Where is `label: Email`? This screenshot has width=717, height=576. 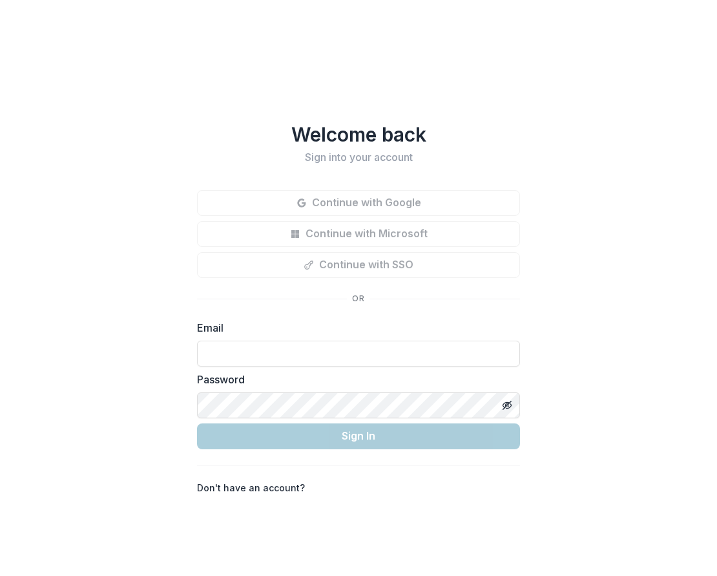
label: Email is located at coordinates (355, 327).